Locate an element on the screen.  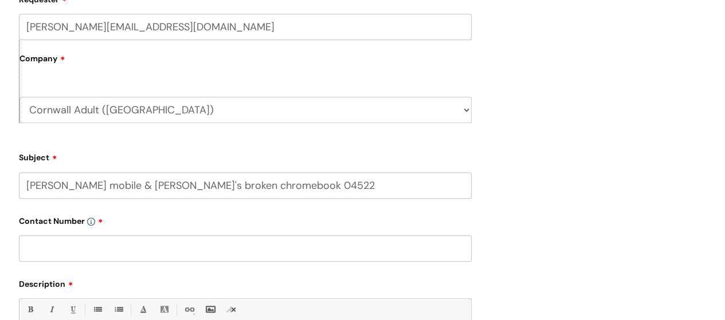
a: Insert Image... is located at coordinates (210, 310).